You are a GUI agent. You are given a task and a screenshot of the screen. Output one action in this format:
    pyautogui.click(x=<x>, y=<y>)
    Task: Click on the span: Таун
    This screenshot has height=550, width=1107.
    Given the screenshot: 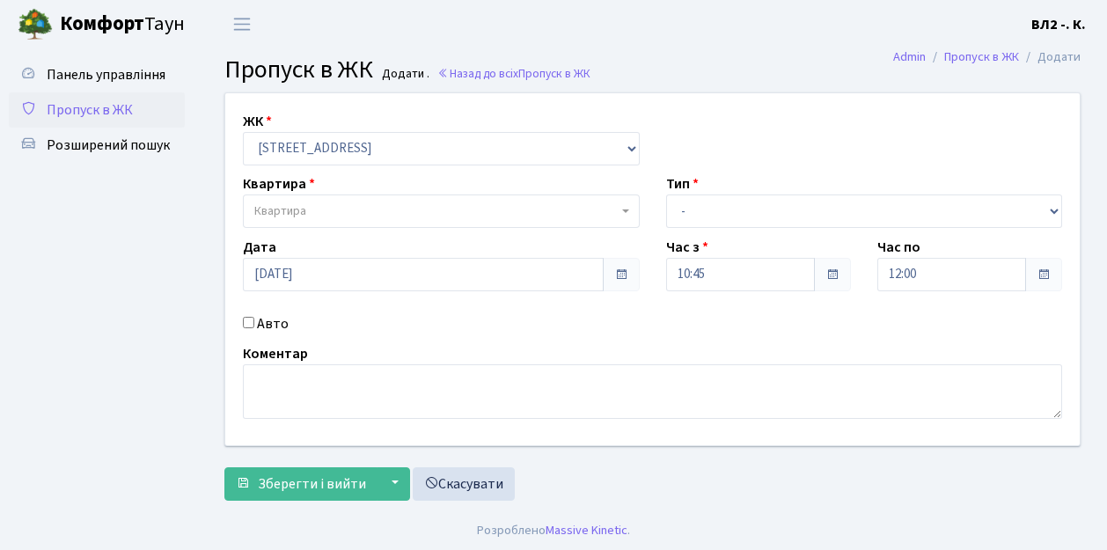 What is the action you would take?
    pyautogui.click(x=122, y=25)
    